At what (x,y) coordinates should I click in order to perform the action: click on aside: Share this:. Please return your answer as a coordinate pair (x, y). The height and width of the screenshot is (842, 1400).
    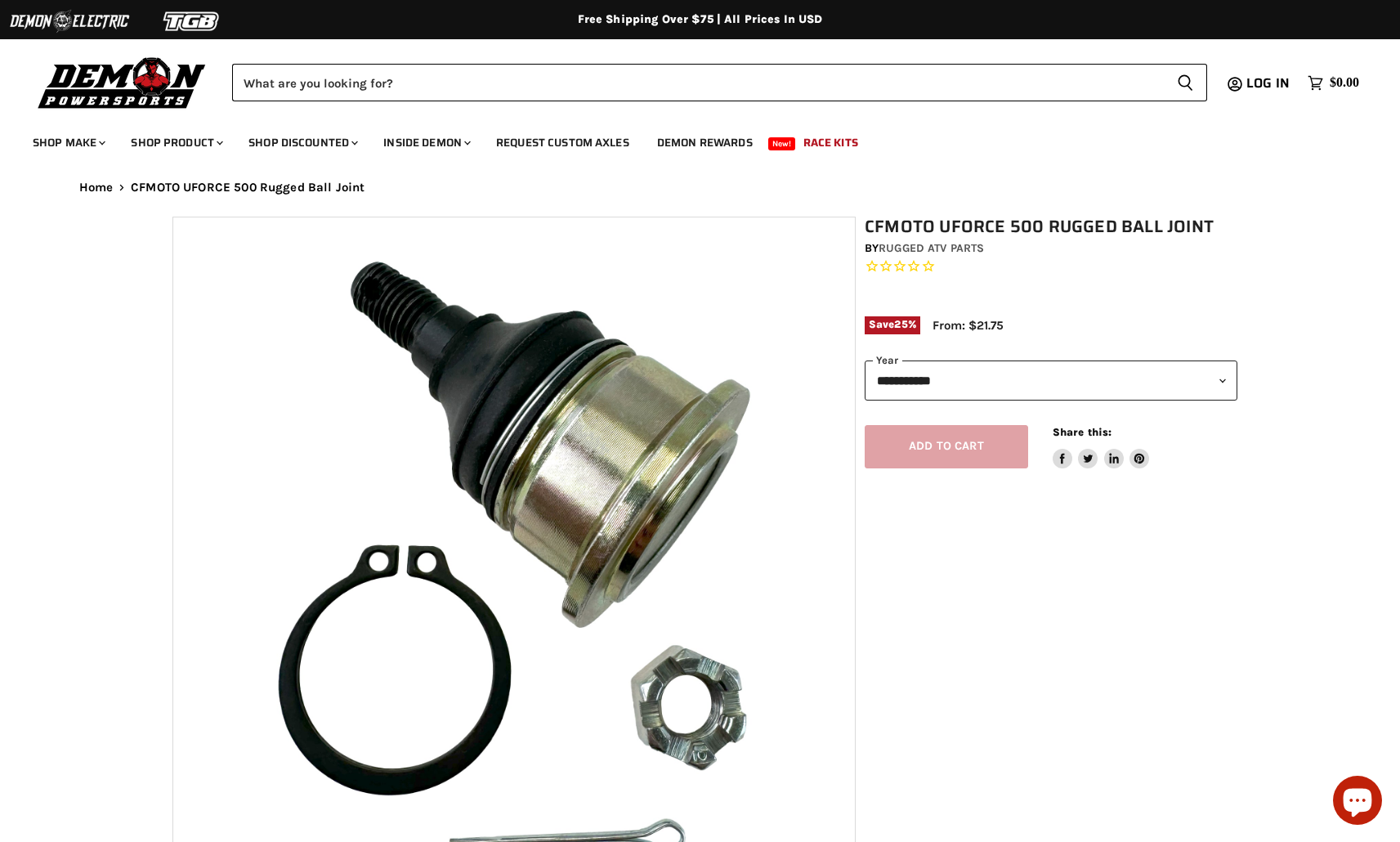
    Looking at the image, I should click on (1101, 446).